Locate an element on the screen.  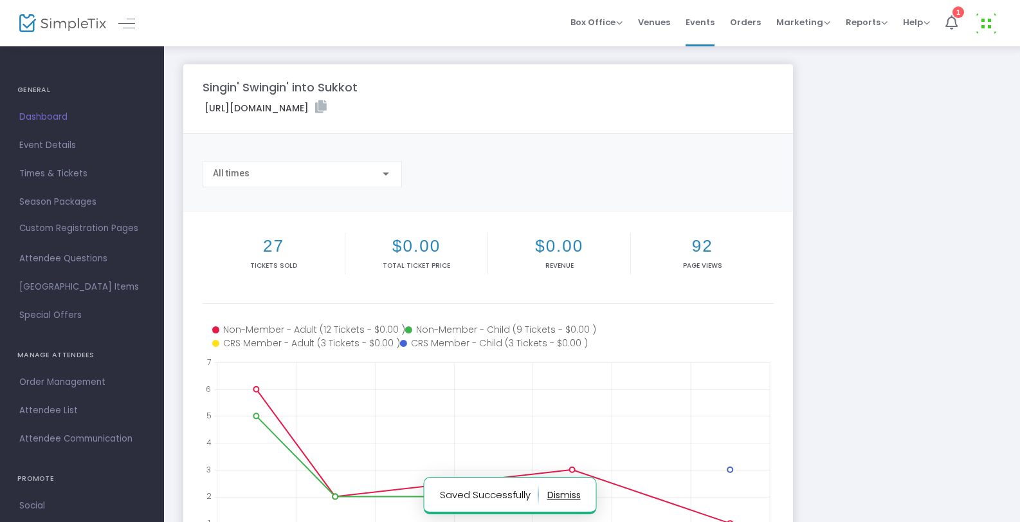
div: 1 is located at coordinates (958, 12).